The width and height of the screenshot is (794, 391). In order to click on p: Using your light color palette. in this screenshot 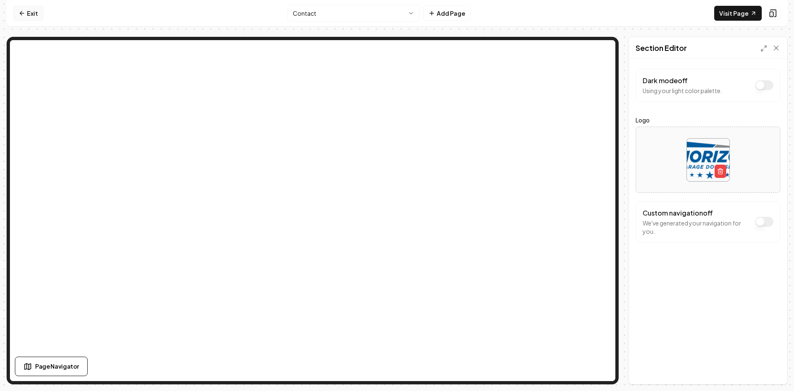, I will do `click(683, 91)`.